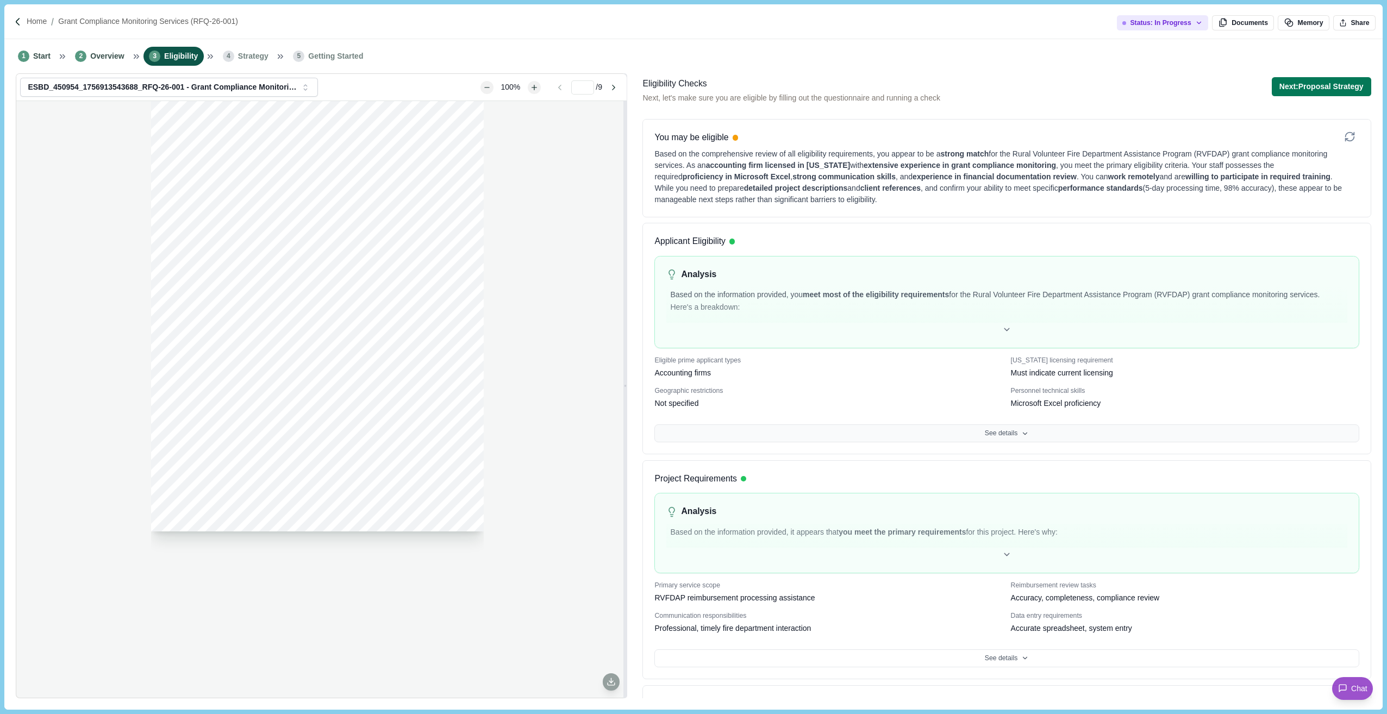 The height and width of the screenshot is (714, 1387). What do you see at coordinates (829, 361) in the screenshot?
I see `div: Eligible prime applicant types` at bounding box center [829, 361].